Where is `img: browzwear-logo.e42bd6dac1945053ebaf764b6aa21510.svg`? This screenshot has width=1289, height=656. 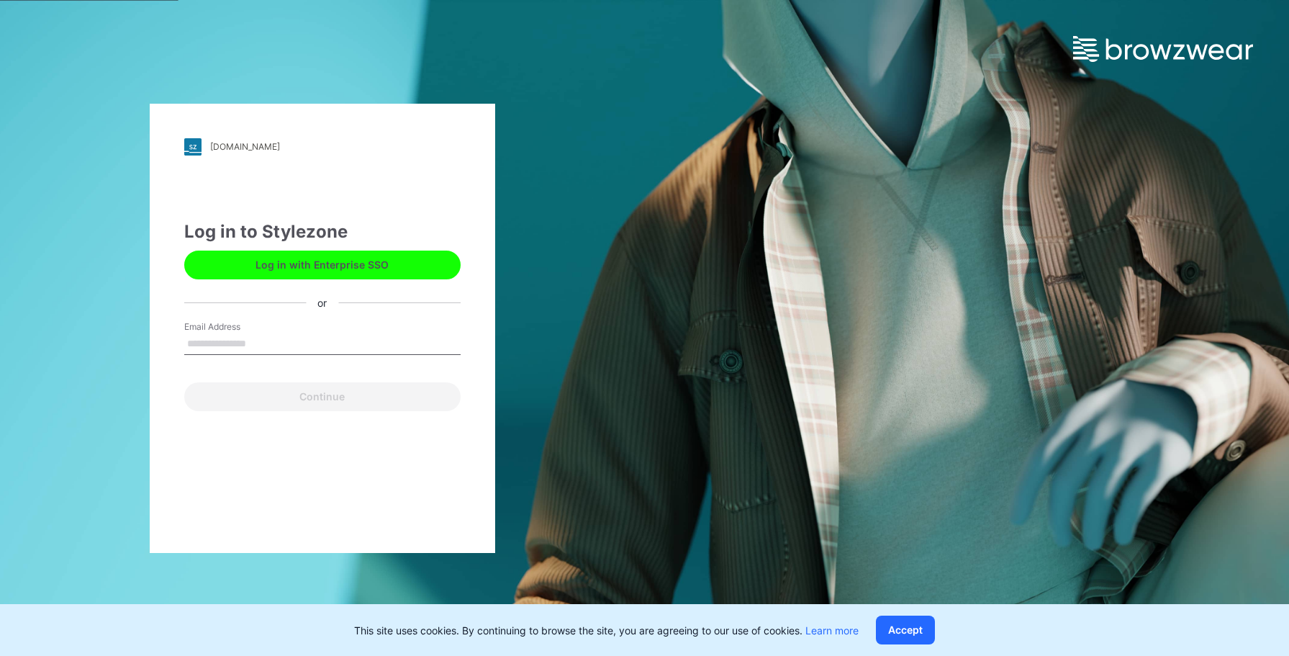 img: browzwear-logo.e42bd6dac1945053ebaf764b6aa21510.svg is located at coordinates (1163, 49).